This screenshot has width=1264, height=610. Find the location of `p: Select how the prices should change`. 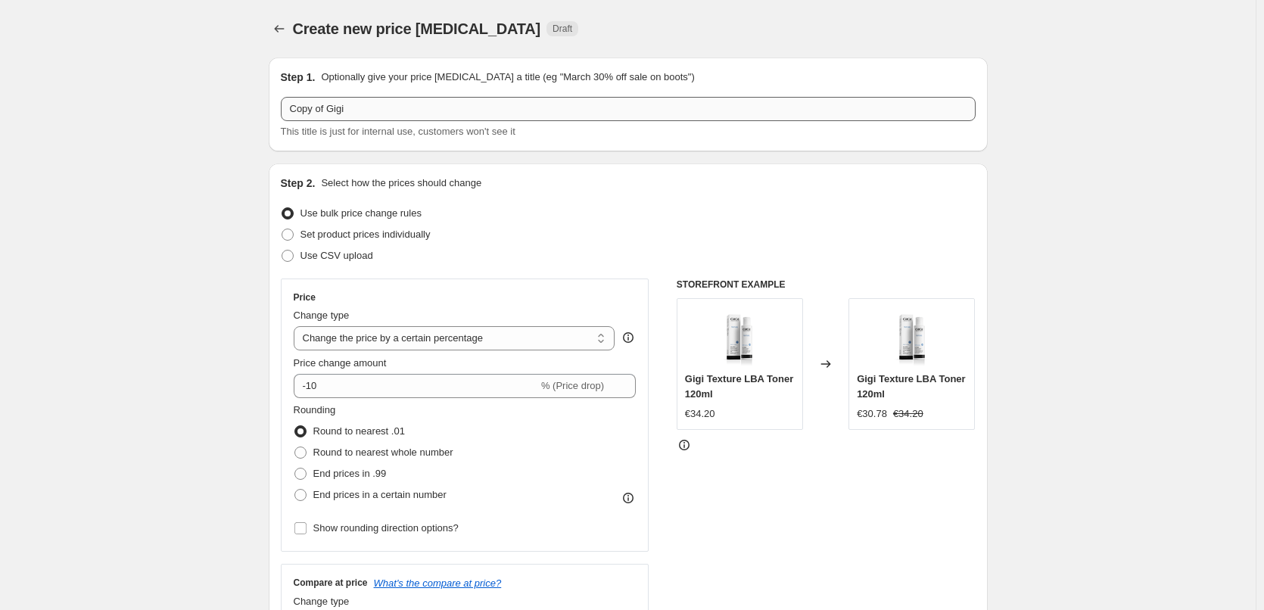

p: Select how the prices should change is located at coordinates (401, 183).